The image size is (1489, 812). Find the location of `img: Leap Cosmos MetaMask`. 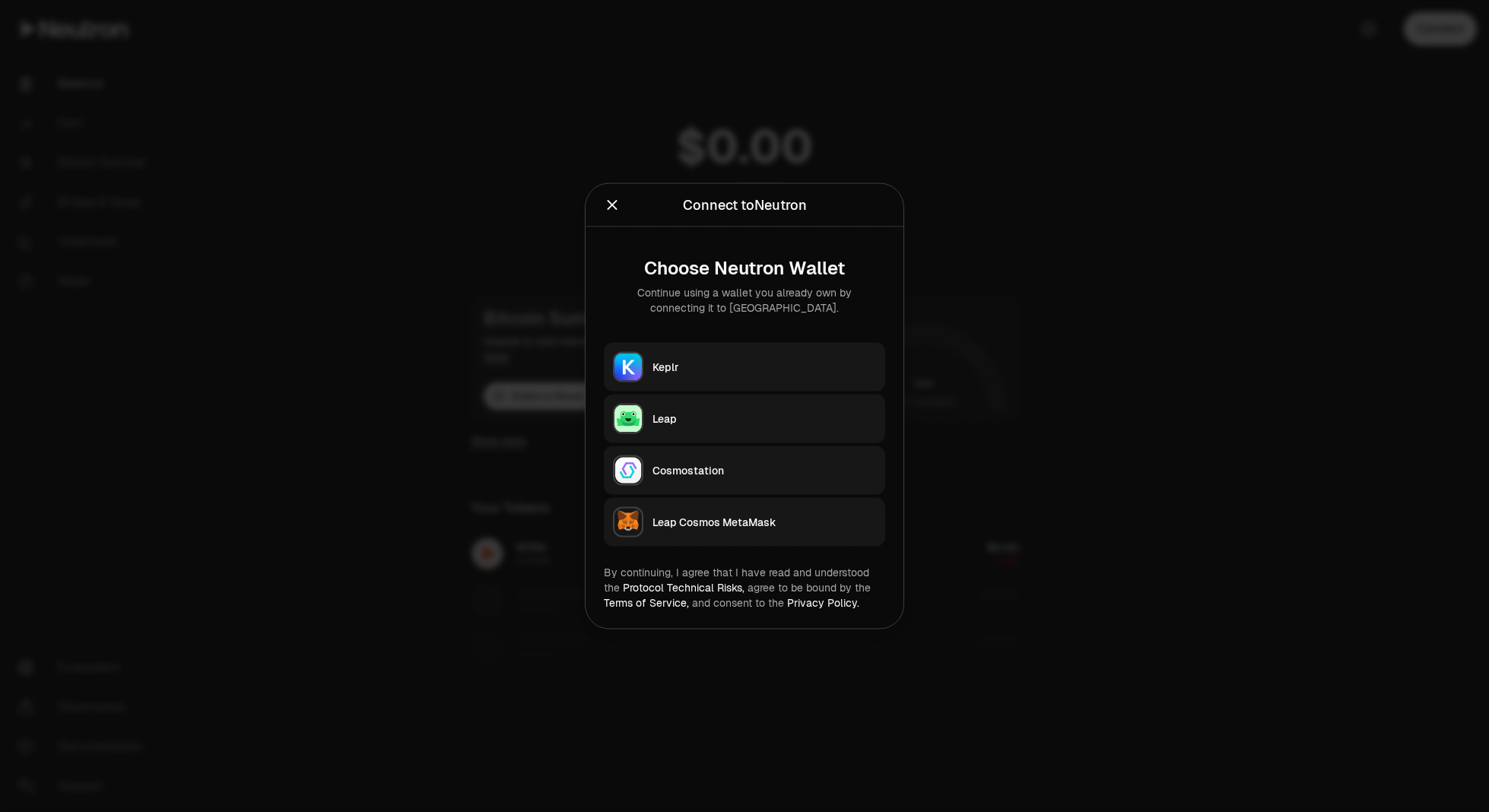

img: Leap Cosmos MetaMask is located at coordinates (628, 522).